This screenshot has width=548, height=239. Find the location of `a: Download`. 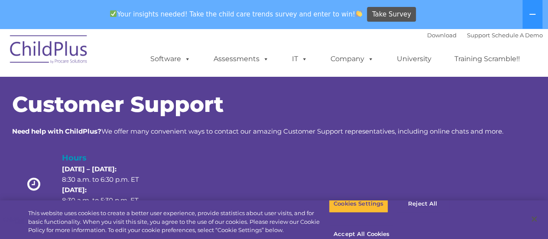

a: Download is located at coordinates (442, 35).